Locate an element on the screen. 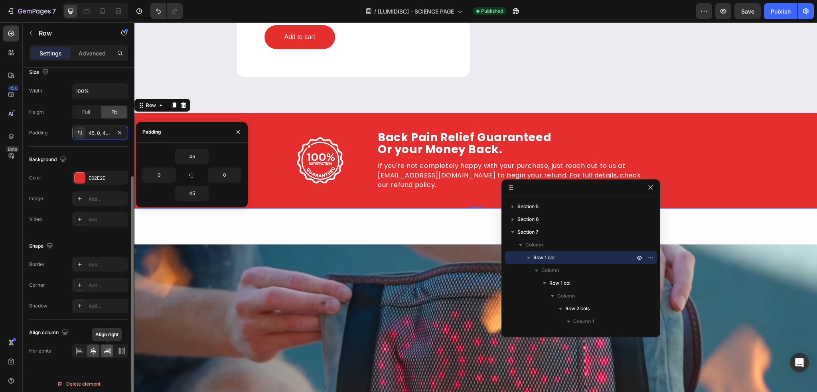 The height and width of the screenshot is (392, 817). span: Published is located at coordinates (492, 11).